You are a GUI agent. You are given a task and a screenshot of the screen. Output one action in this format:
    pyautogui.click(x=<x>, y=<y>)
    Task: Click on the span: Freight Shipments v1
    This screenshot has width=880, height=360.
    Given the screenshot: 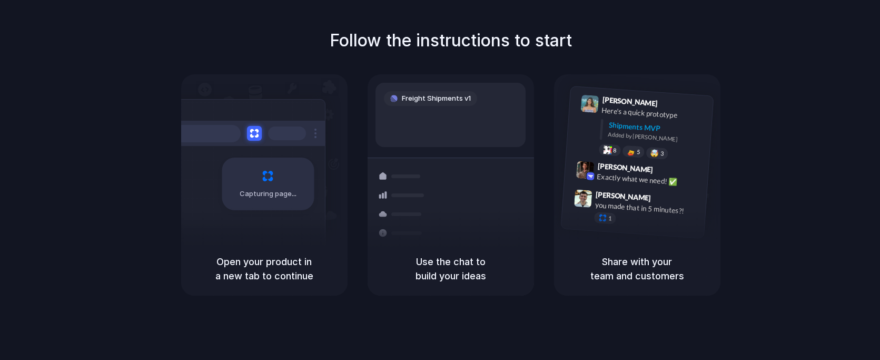 What is the action you would take?
    pyautogui.click(x=436, y=99)
    